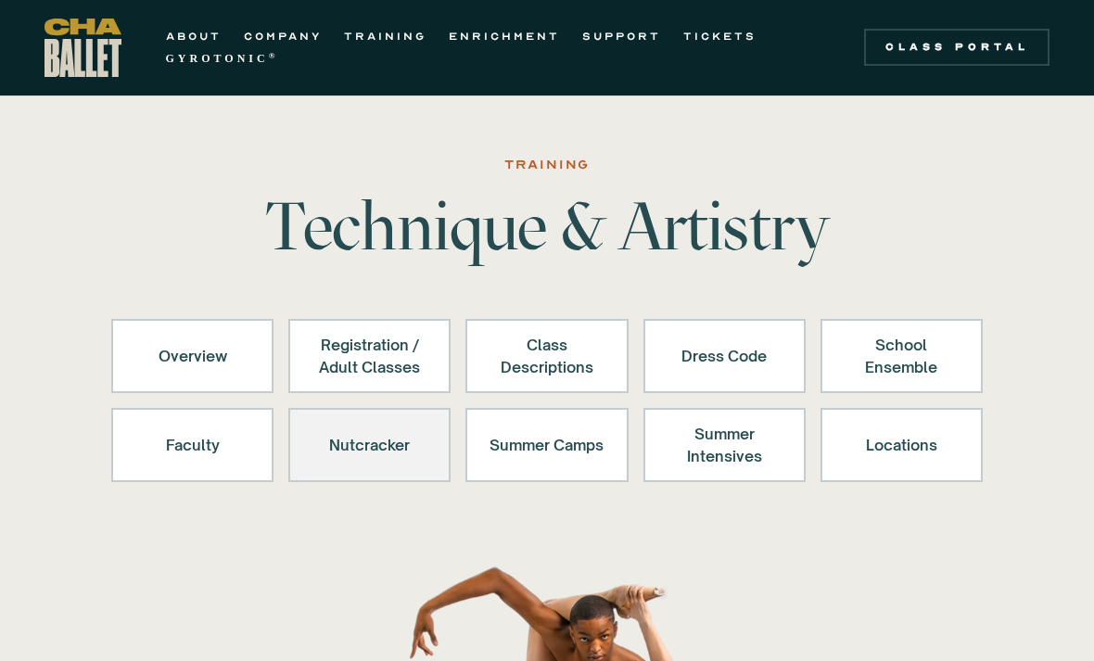  I want to click on a: Summer Intensives, so click(724, 445).